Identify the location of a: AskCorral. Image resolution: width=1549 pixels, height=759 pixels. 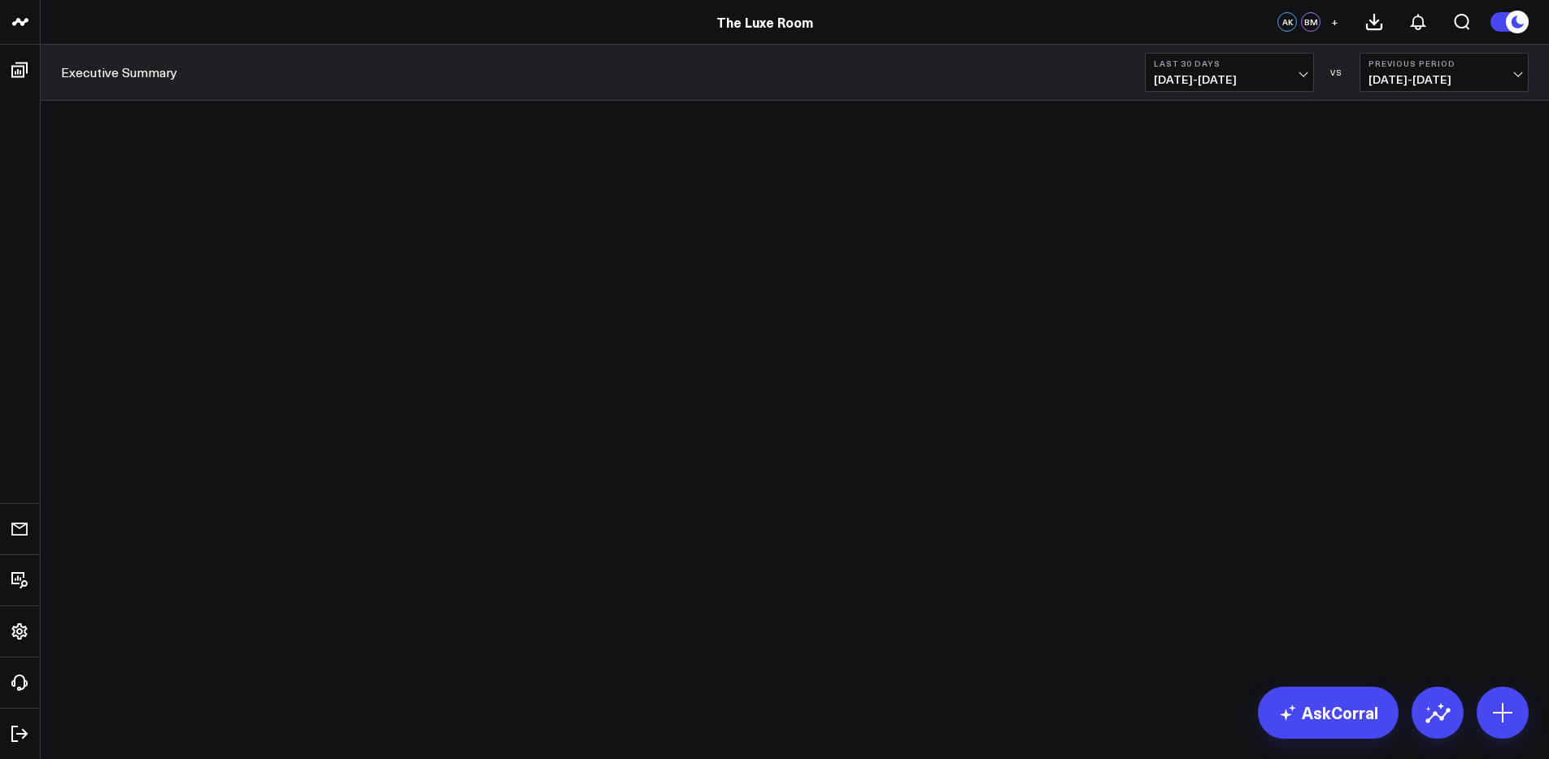
(1328, 713).